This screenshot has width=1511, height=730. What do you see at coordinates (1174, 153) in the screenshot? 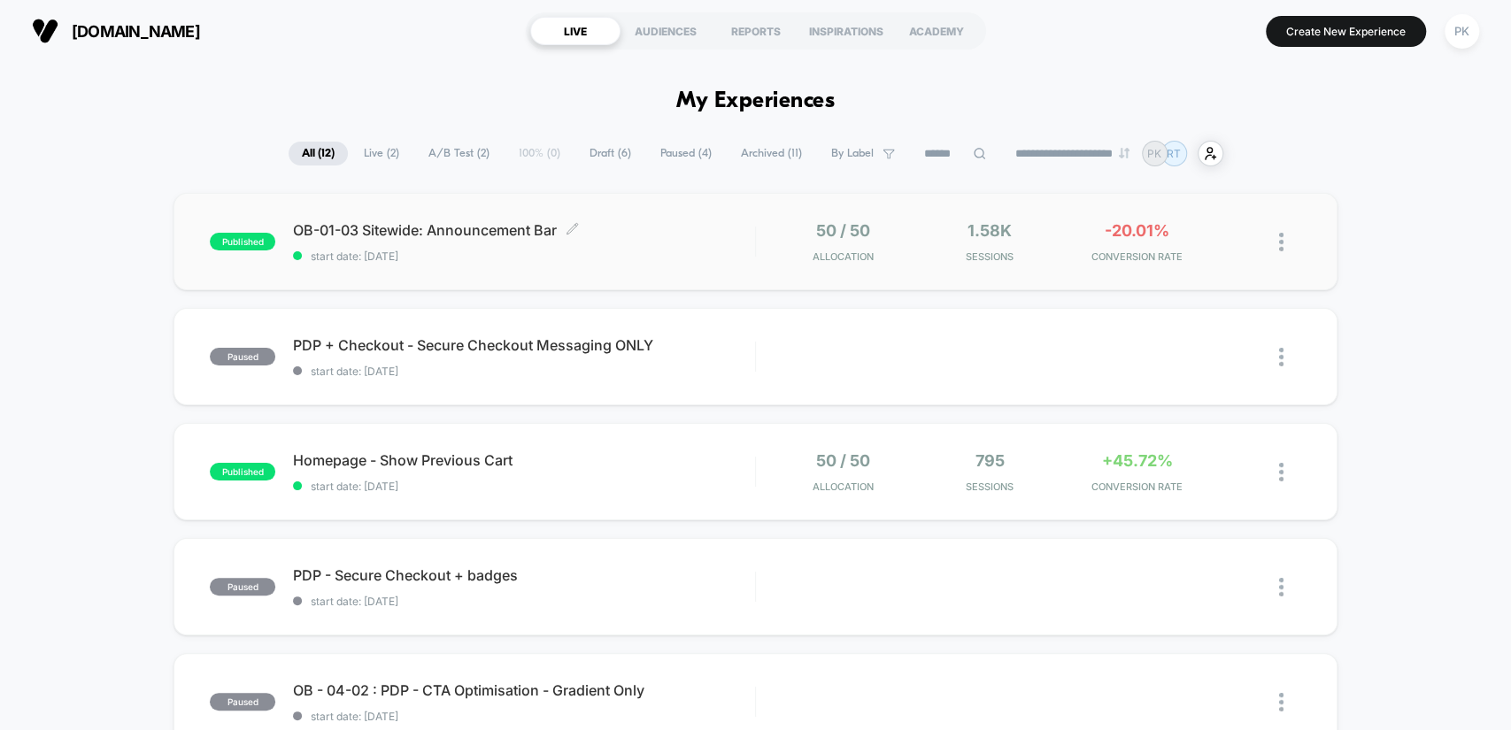
I see `p: RT` at bounding box center [1174, 153].